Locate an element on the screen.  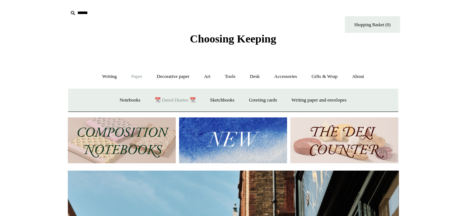
a: Writing is located at coordinates (110, 76).